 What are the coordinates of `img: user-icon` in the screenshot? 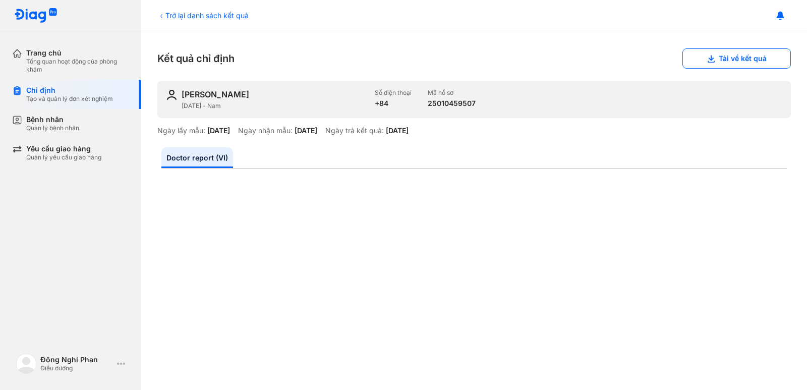 It's located at (171, 95).